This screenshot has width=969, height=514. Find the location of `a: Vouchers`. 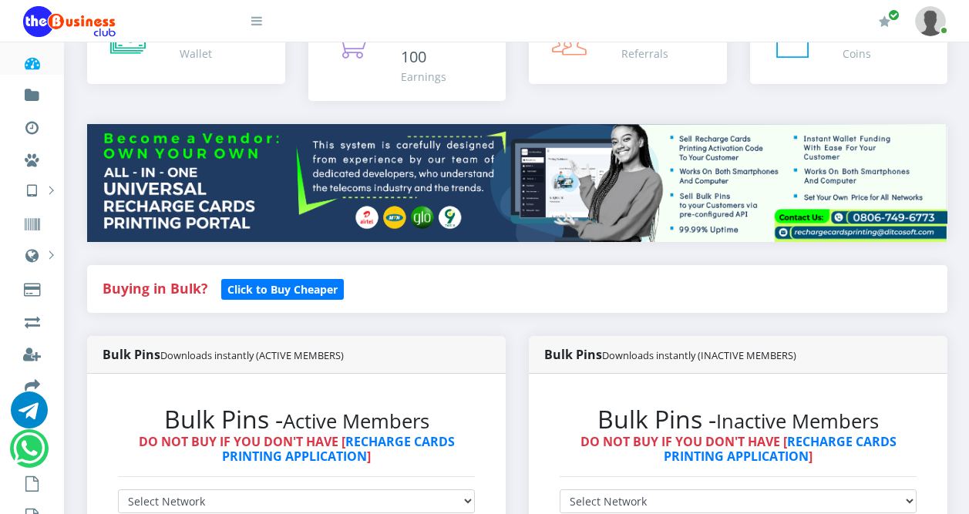

a: Vouchers is located at coordinates (32, 222).